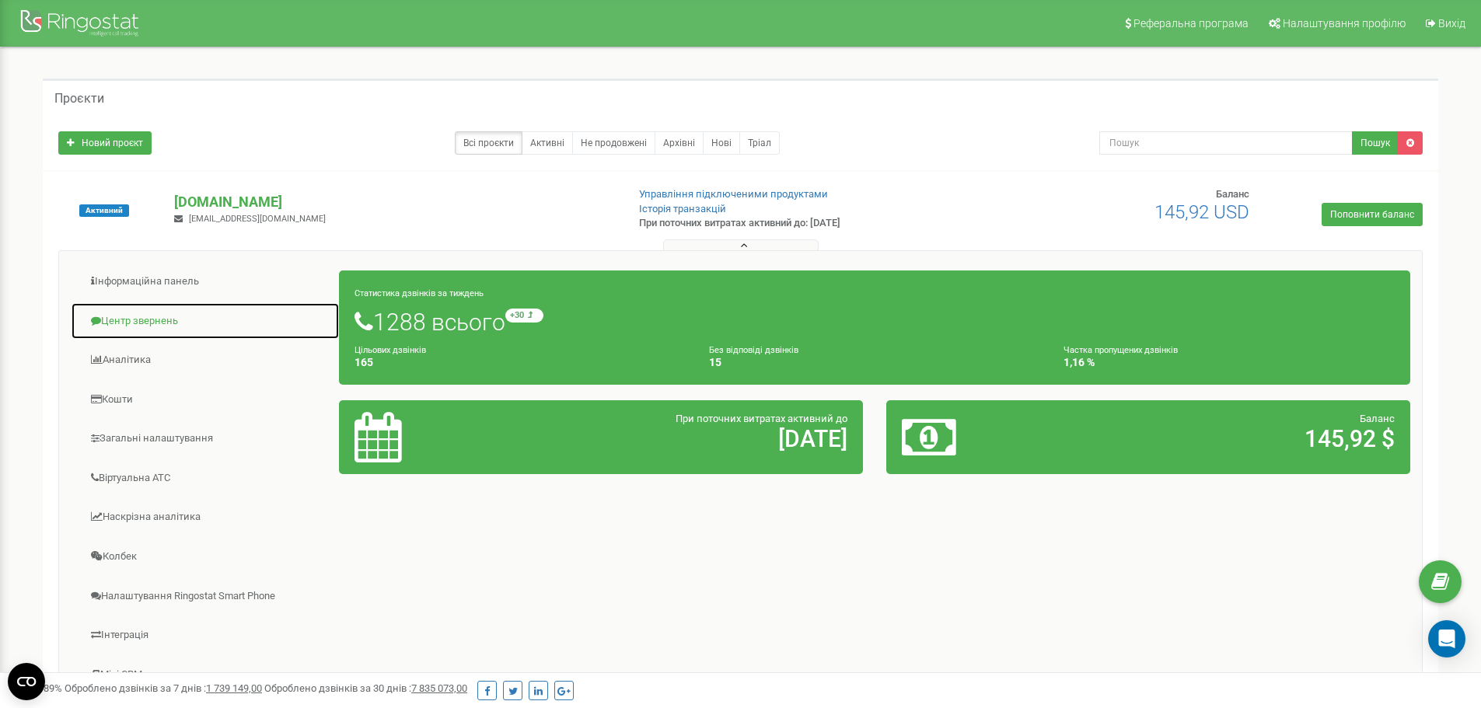 The image size is (1481, 708). What do you see at coordinates (733, 194) in the screenshot?
I see `a: Управління підключеними продуктами` at bounding box center [733, 194].